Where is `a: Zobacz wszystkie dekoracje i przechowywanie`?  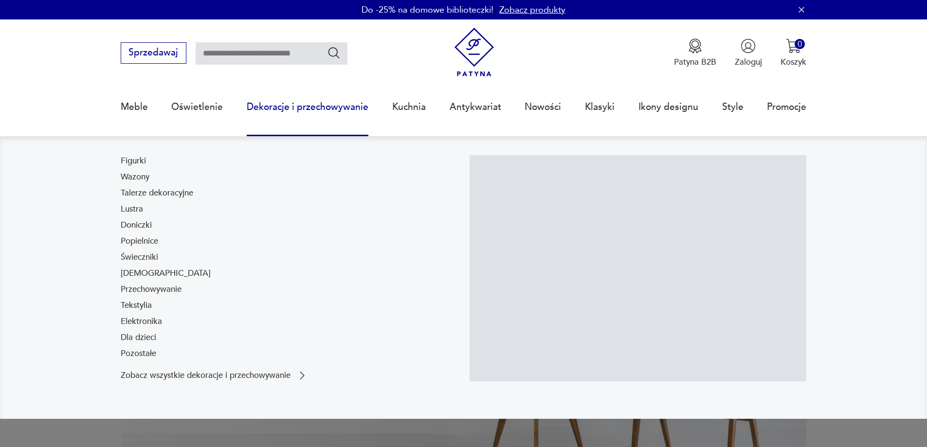 a: Zobacz wszystkie dekoracje i przechowywanie is located at coordinates (214, 376).